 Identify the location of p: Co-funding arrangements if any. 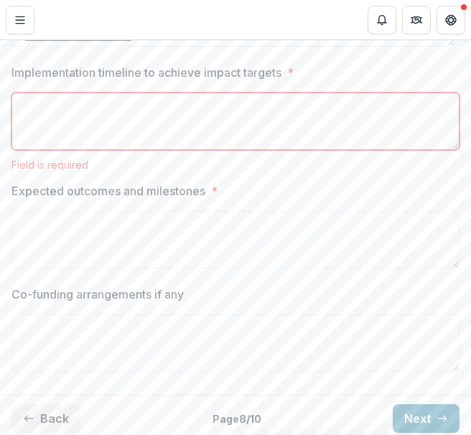
(98, 295).